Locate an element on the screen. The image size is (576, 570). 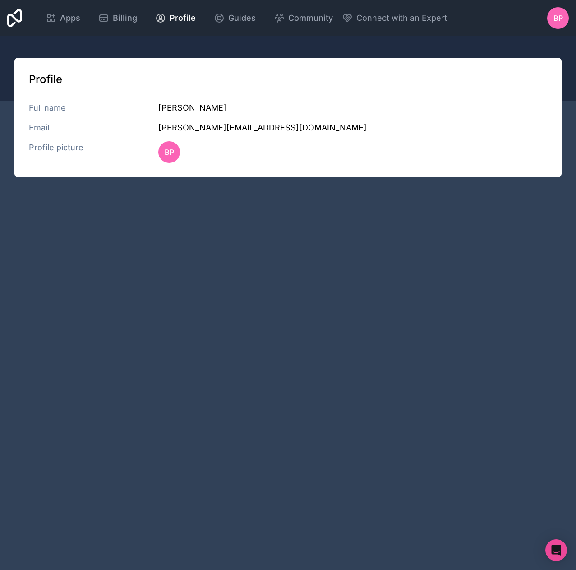
span: Apps is located at coordinates (70, 18).